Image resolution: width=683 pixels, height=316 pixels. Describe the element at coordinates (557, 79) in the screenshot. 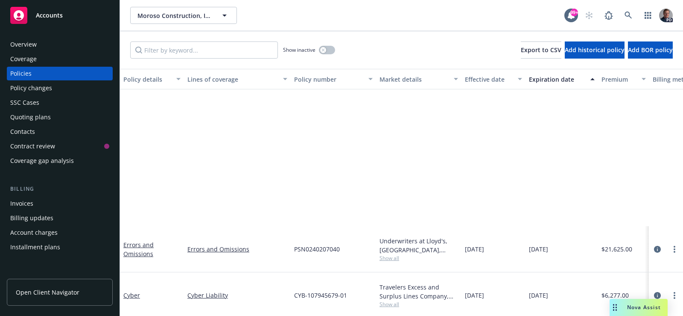

I see `div: Expiration date` at that location.